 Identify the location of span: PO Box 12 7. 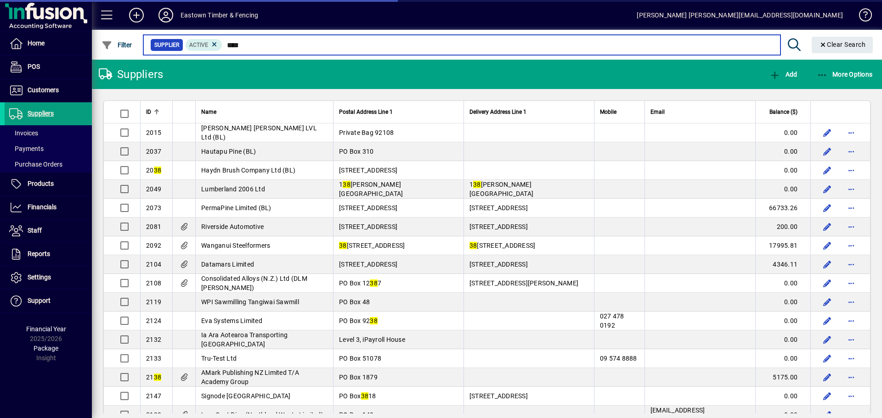
(360, 283).